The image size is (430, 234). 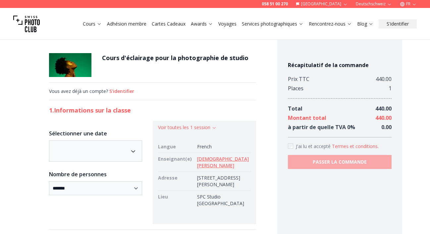 I want to click on img: Swiss photo club, so click(x=27, y=24).